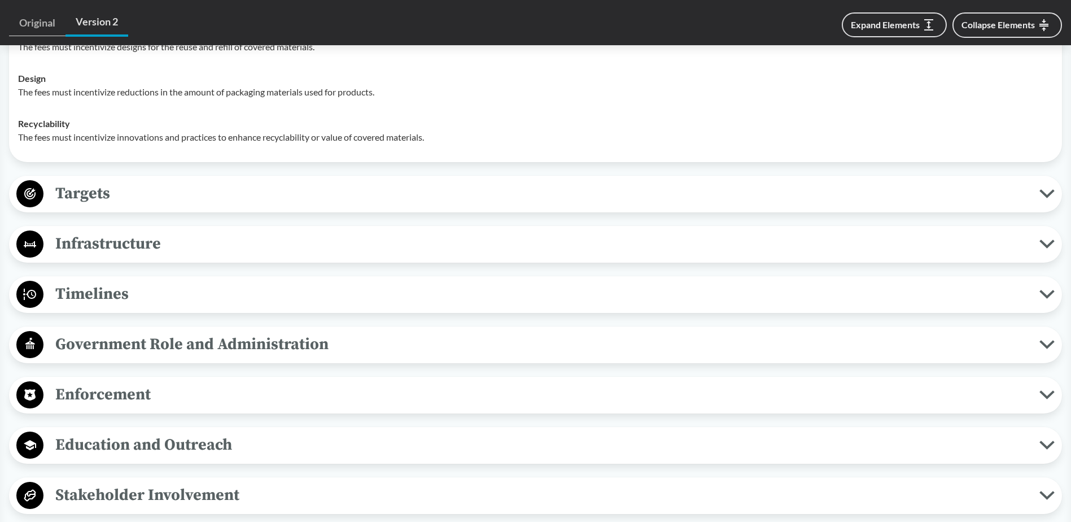  I want to click on p: The fees must incentivize innovations and practices to enhance recyclability or value of covered ..., so click(535, 137).